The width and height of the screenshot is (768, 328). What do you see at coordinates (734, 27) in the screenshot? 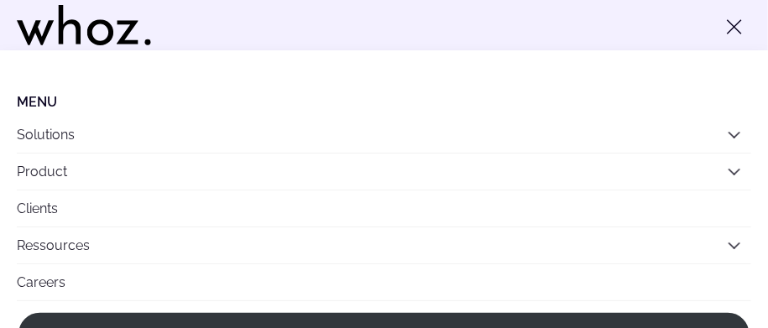
I see `button: Toggle menu` at bounding box center [734, 27].